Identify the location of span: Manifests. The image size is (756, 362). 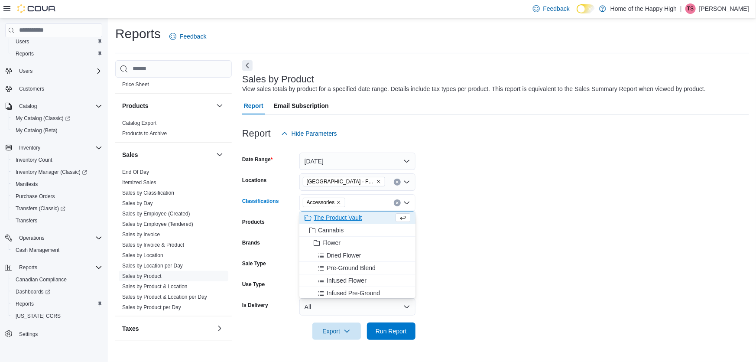
(26, 184).